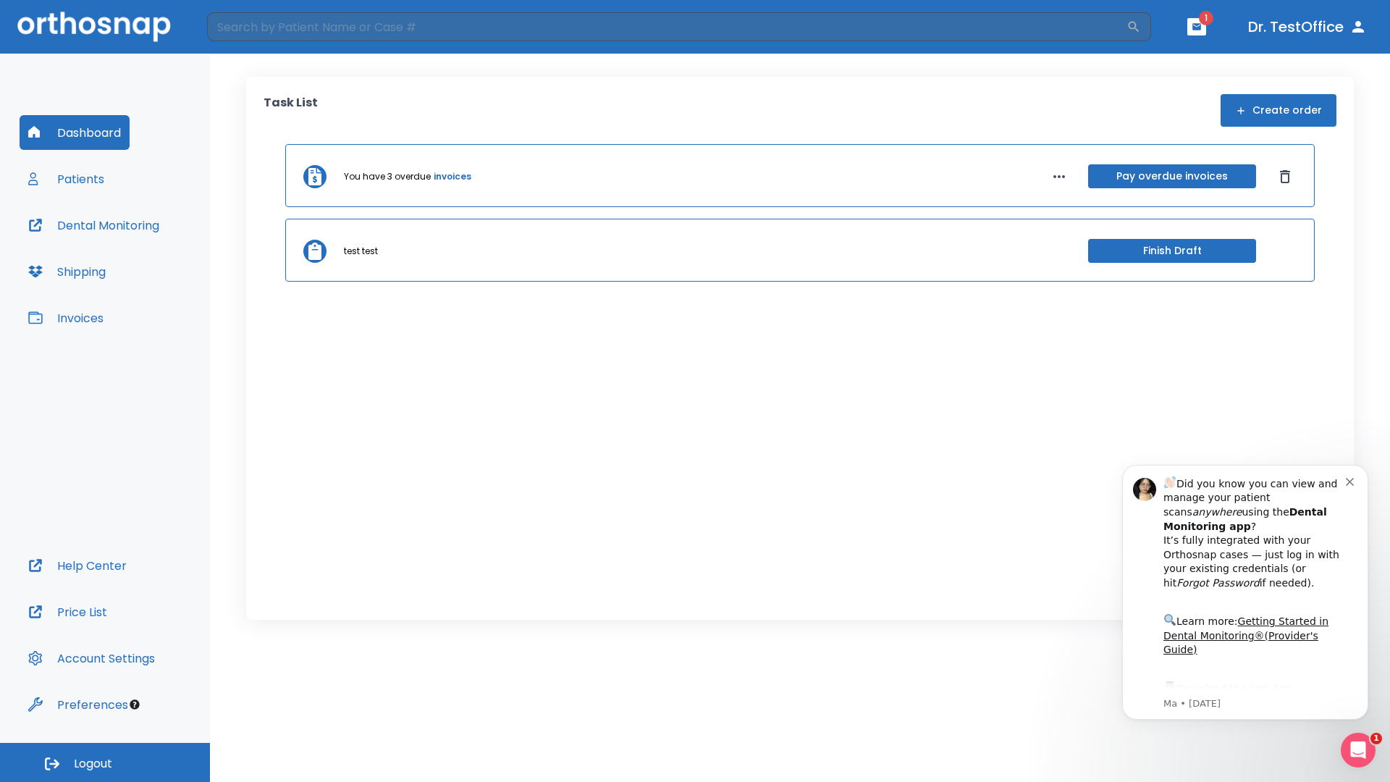  I want to click on button: Finish Draft, so click(1172, 251).